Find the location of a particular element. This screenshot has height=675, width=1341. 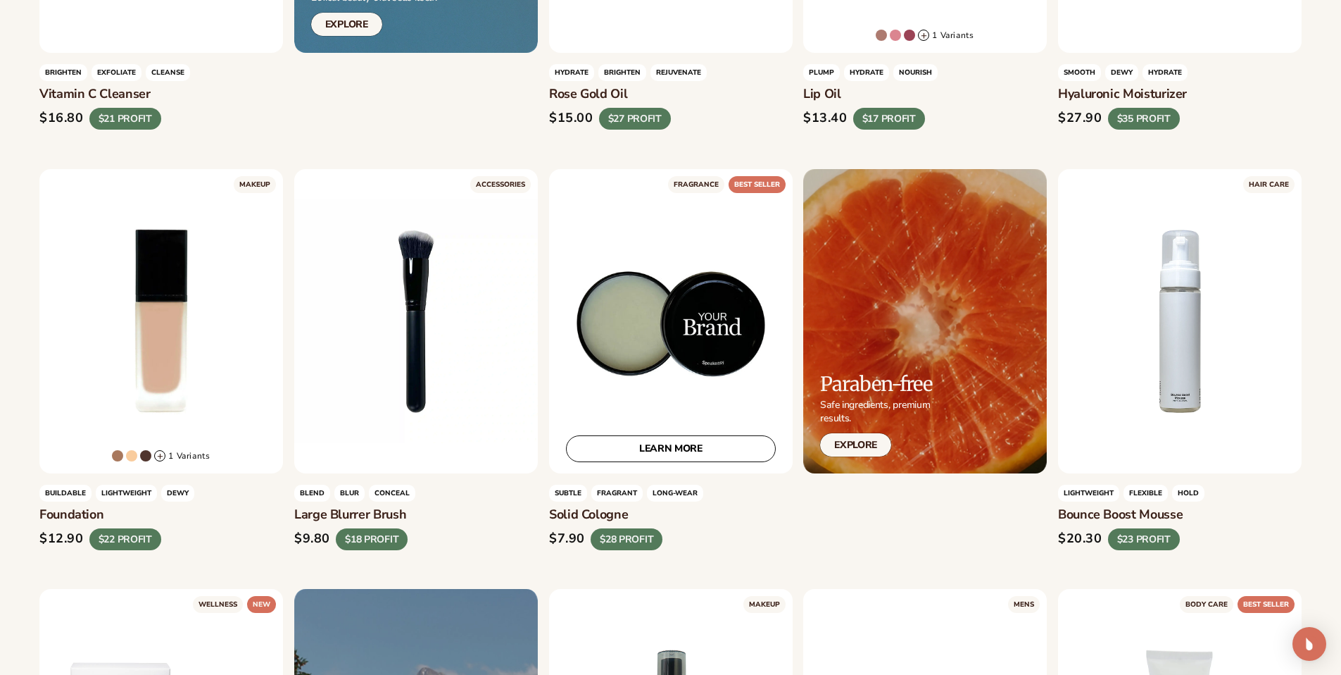

div: $35 PROFIT is located at coordinates (1144, 118).